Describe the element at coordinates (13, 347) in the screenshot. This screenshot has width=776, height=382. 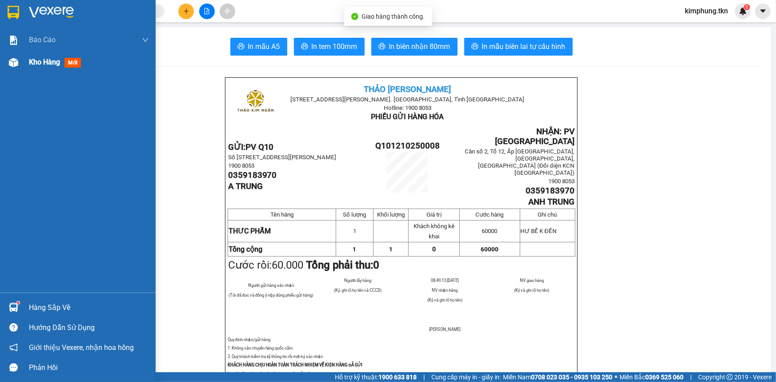
I see `span: notification` at that location.